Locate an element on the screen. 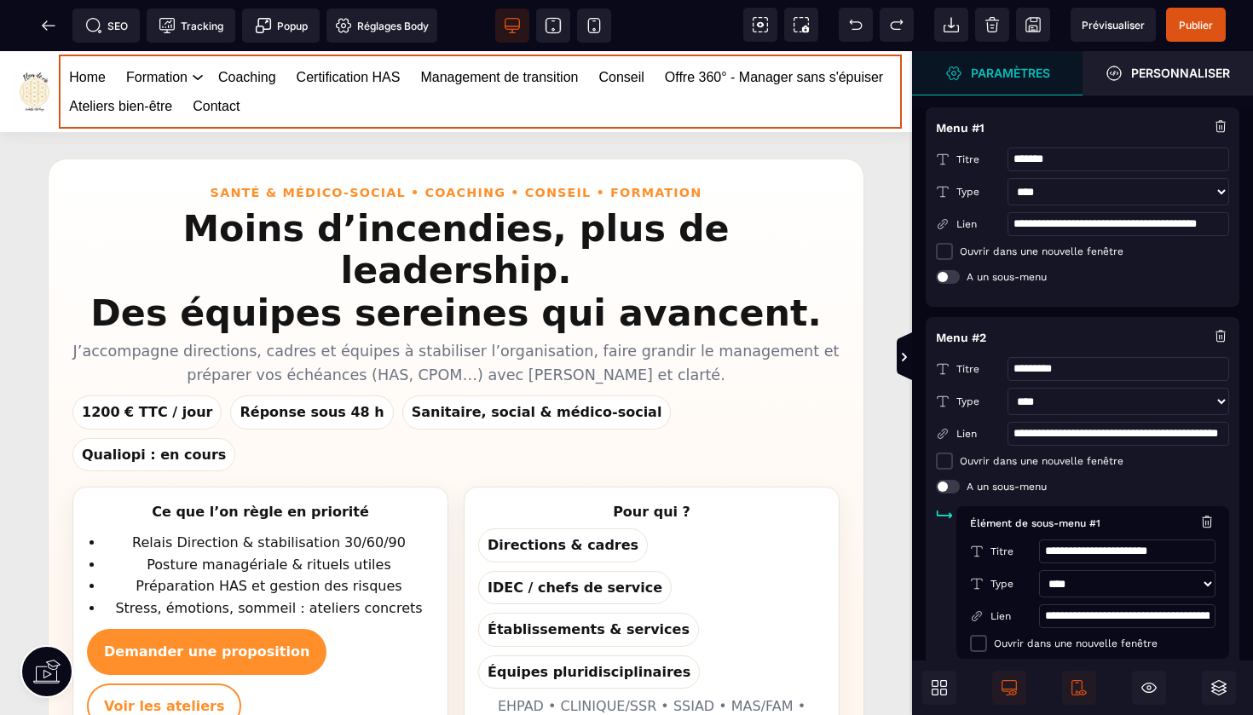  li: Posture managériale & rituels utiles is located at coordinates (269, 514).